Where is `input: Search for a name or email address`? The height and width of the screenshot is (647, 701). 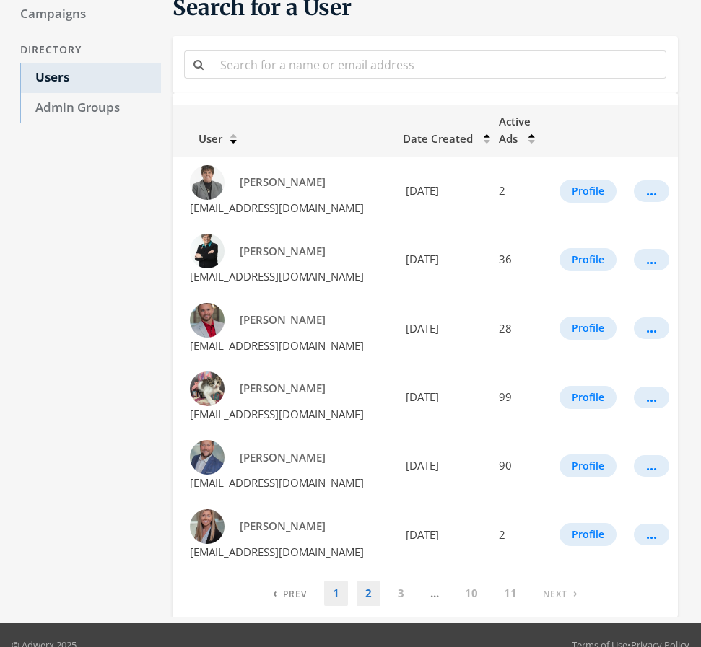 input: Search for a name or email address is located at coordinates (439, 64).